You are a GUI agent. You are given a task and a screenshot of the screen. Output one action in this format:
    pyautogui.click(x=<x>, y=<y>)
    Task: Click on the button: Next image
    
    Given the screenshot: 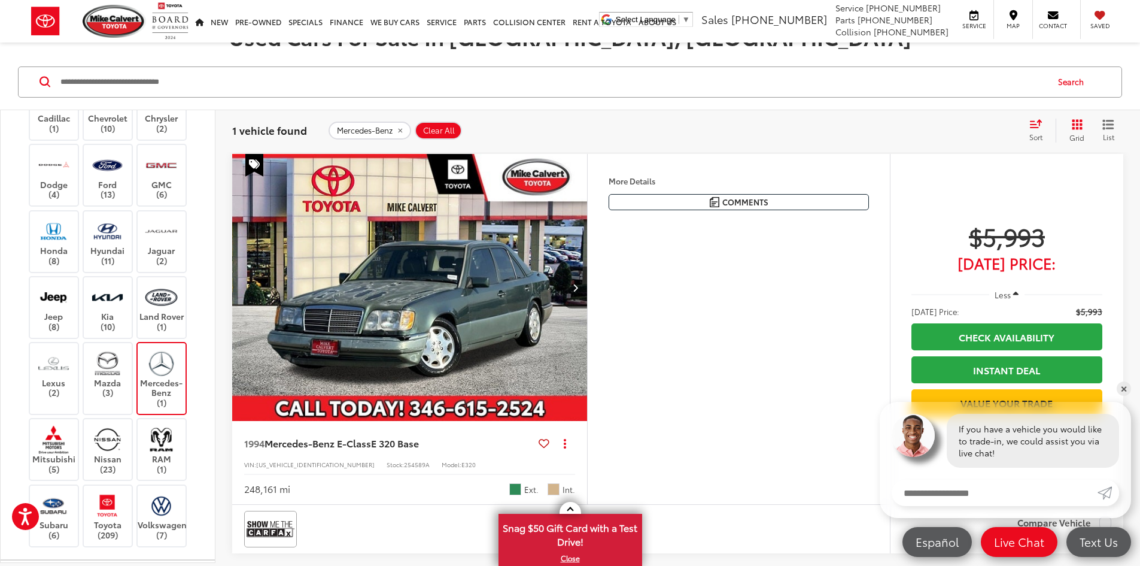 What is the action you would take?
    pyautogui.click(x=575, y=287)
    